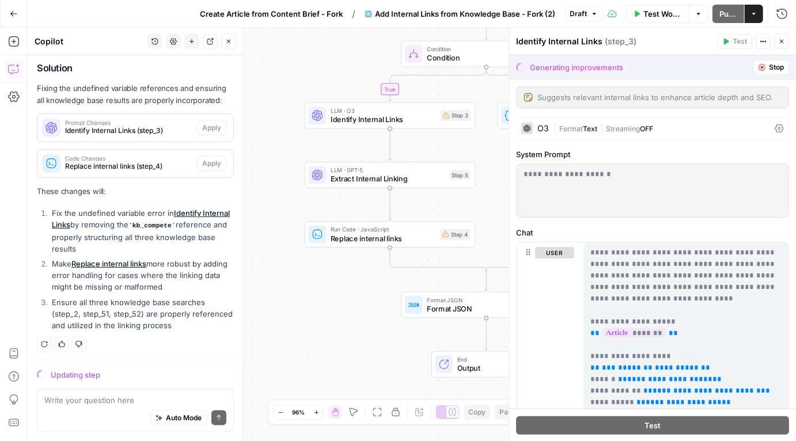 This screenshot has height=441, width=796. Describe the element at coordinates (590, 128) in the screenshot. I see `span: Text` at that location.